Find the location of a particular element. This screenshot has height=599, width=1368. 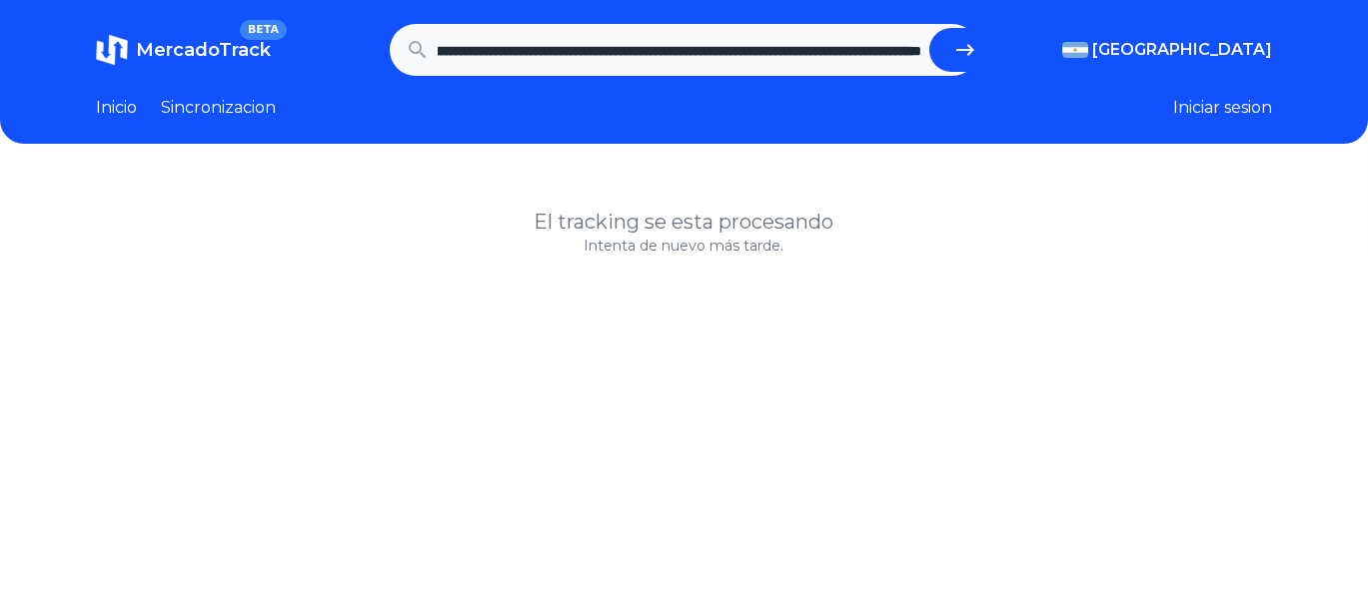

span: MercadoTrack is located at coordinates (203, 50).